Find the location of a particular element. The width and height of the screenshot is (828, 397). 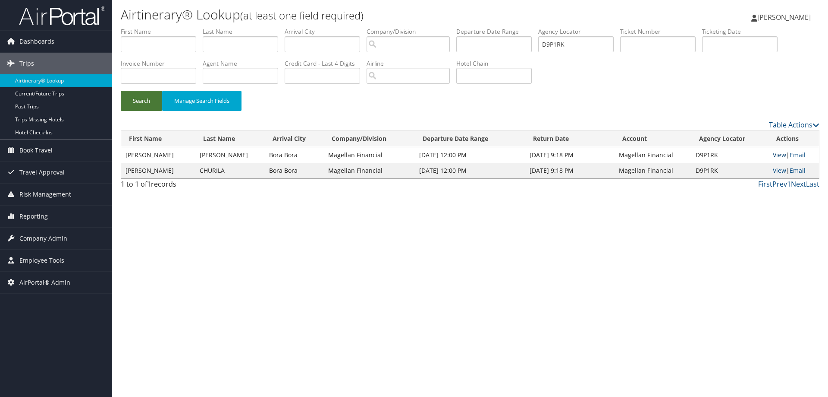

label: Agency Locator is located at coordinates (579, 31).